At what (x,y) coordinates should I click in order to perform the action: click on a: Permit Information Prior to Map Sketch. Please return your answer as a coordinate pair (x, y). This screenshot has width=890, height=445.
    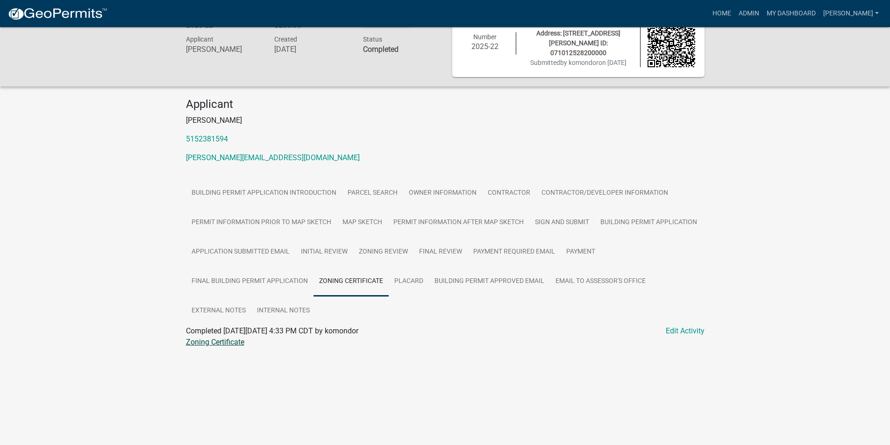
    Looking at the image, I should click on (261, 223).